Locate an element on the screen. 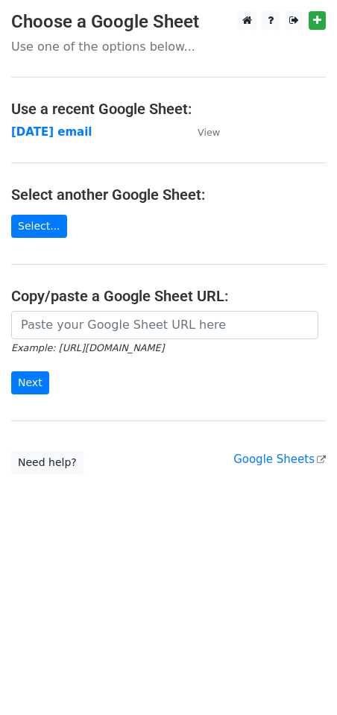 The width and height of the screenshot is (337, 715). a: Need help? is located at coordinates (47, 462).